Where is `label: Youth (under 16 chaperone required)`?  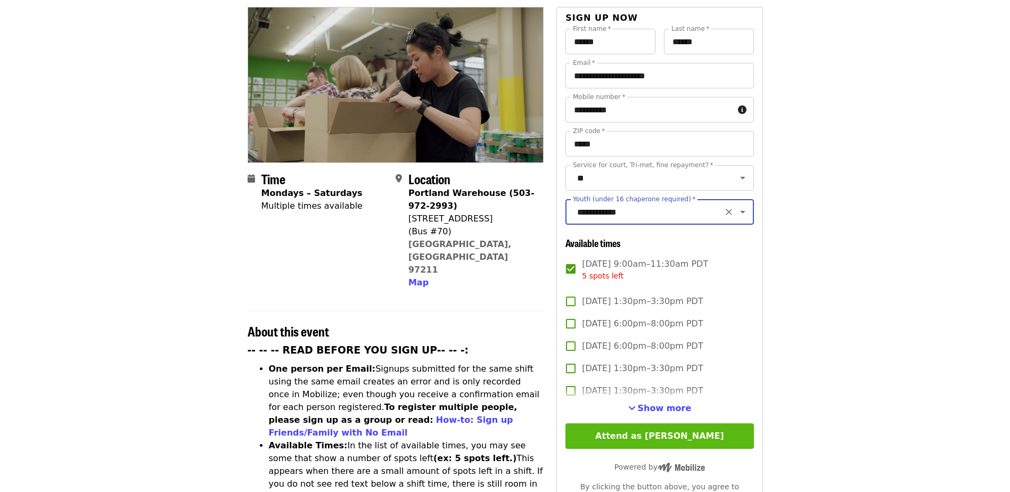 label: Youth (under 16 chaperone required) is located at coordinates (634, 199).